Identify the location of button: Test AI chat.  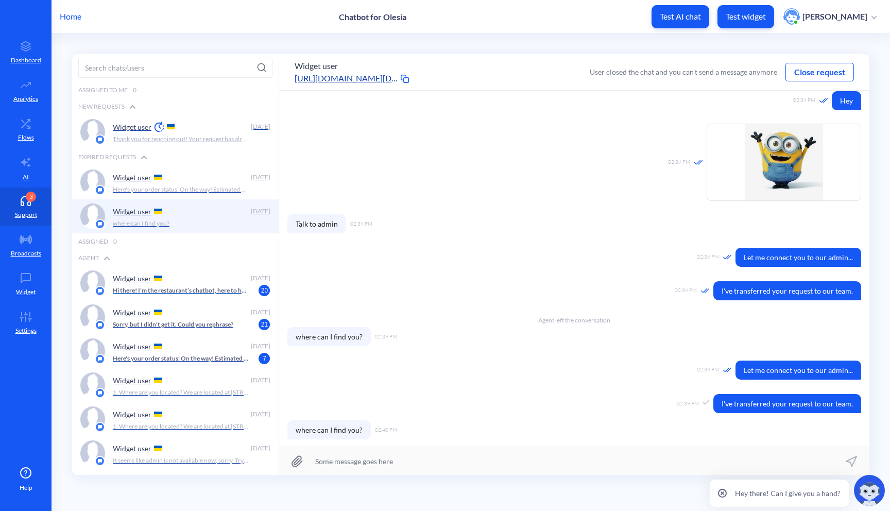
(680, 16).